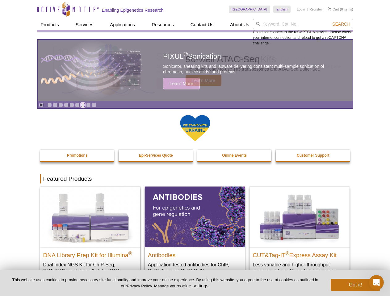  What do you see at coordinates (85, 25) in the screenshot?
I see `a: Services` at bounding box center [85, 25].